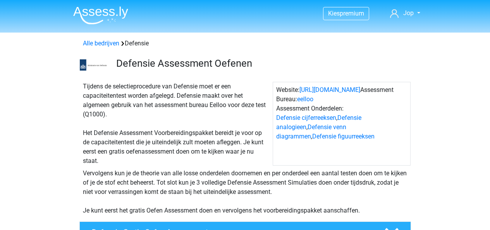 Image resolution: width=490 pixels, height=230 pixels. What do you see at coordinates (101, 43) in the screenshot?
I see `a: Alle bedrijven` at bounding box center [101, 43].